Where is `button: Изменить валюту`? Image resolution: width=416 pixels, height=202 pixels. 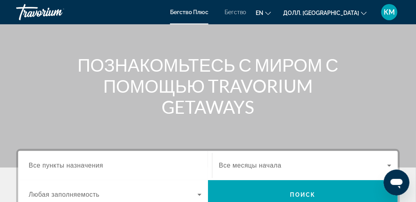
button: Изменить валюту is located at coordinates (325, 13).